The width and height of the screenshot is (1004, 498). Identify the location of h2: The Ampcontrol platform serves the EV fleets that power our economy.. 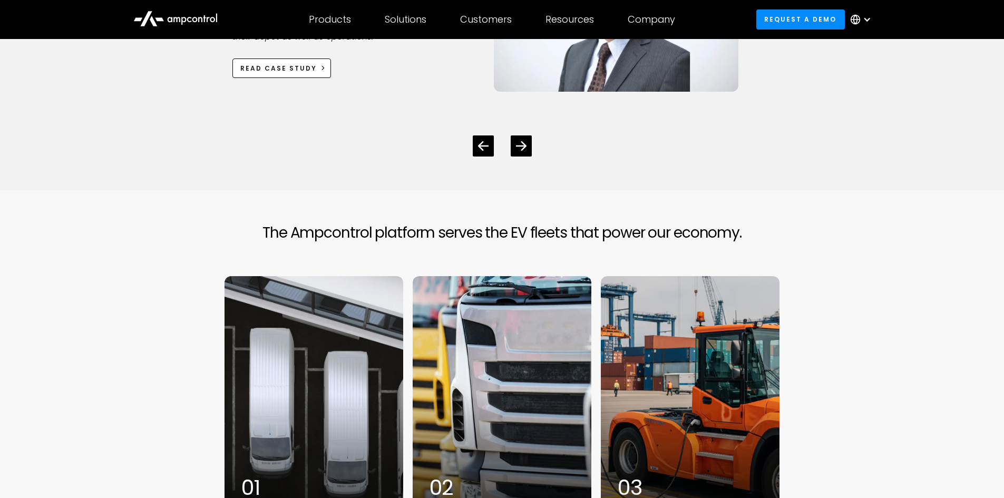
(502, 233).